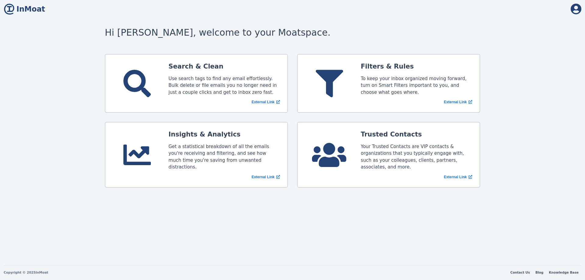  What do you see at coordinates (224, 135) in the screenshot?
I see `div: Insights & Analytics` at bounding box center [224, 135].